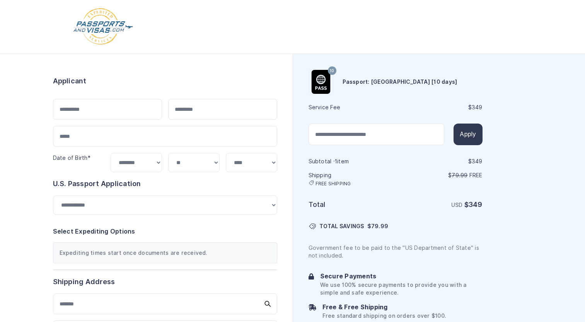 The height and width of the screenshot is (322, 585). I want to click on h6: Shipping Address, so click(165, 282).